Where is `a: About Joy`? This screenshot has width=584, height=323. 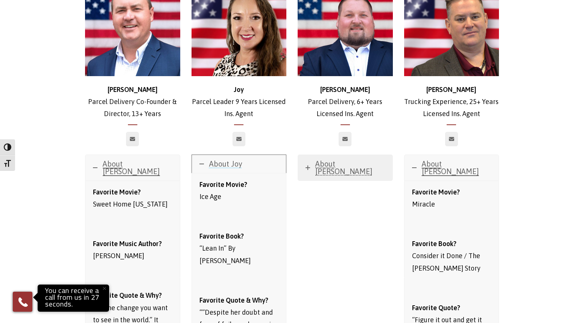
a: About Joy is located at coordinates (239, 164).